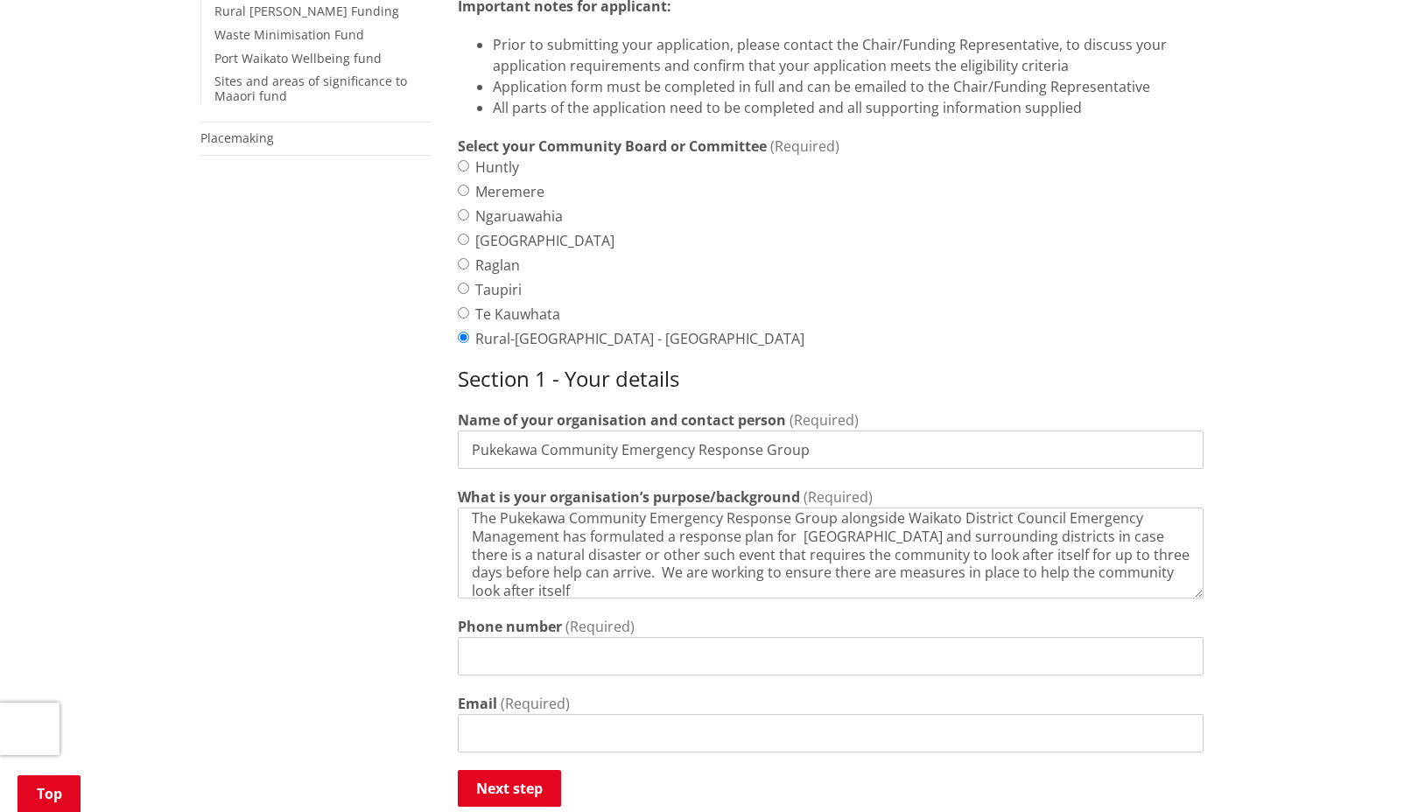  Describe the element at coordinates (622, 420) in the screenshot. I see `label: Name of your organisation and contact person` at that location.